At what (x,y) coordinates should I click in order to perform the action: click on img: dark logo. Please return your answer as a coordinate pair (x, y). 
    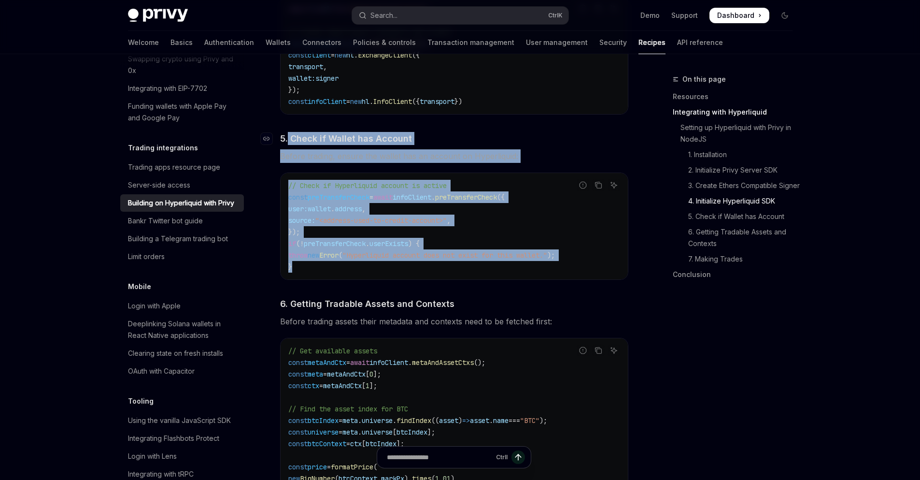
    Looking at the image, I should click on (158, 15).